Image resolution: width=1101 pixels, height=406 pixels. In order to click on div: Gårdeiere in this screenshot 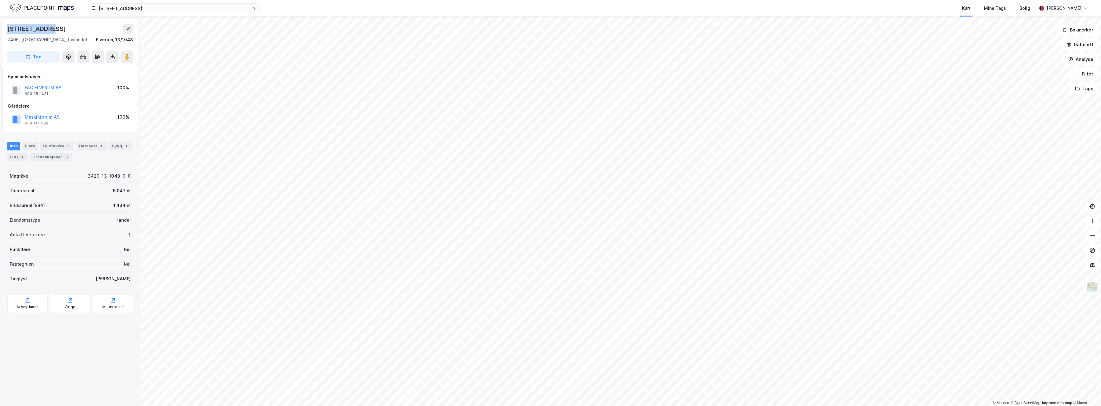, I will do `click(70, 106)`.